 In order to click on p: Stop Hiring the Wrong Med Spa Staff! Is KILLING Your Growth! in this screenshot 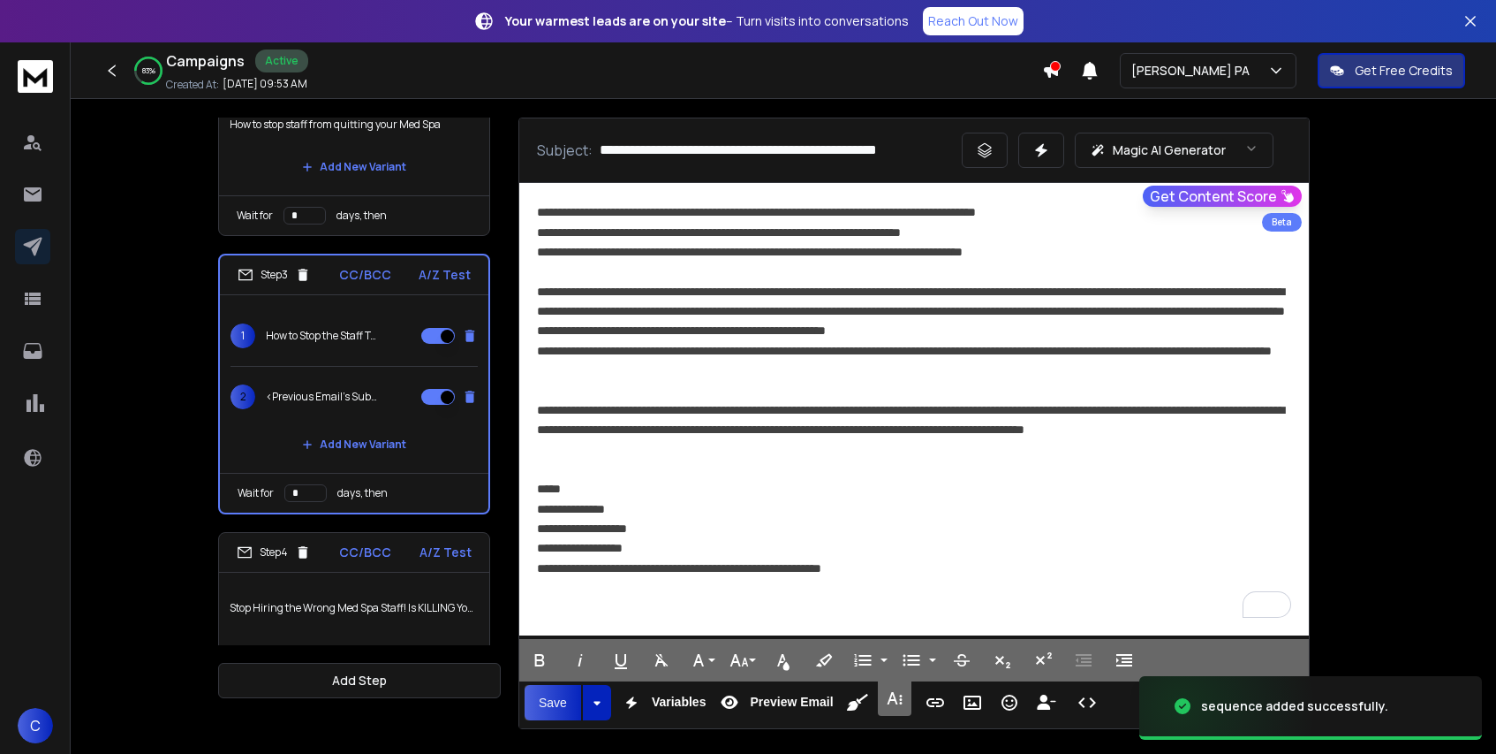, I will do `click(354, 608)`.